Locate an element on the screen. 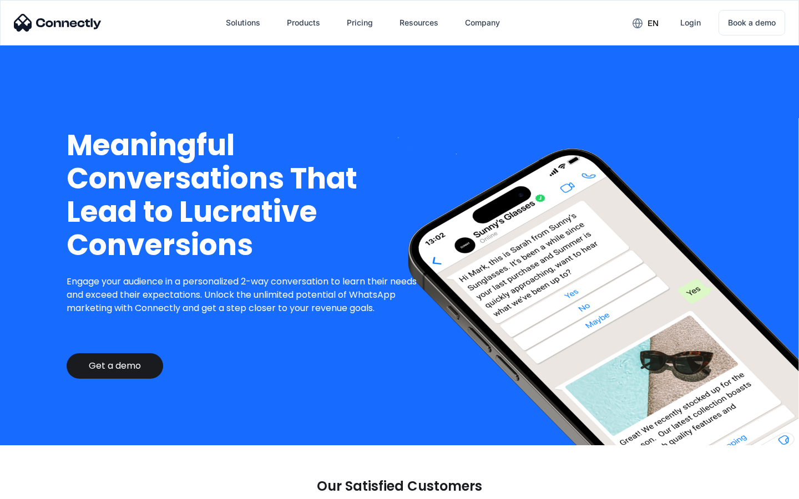  img: Connectly Logo is located at coordinates (58, 23).